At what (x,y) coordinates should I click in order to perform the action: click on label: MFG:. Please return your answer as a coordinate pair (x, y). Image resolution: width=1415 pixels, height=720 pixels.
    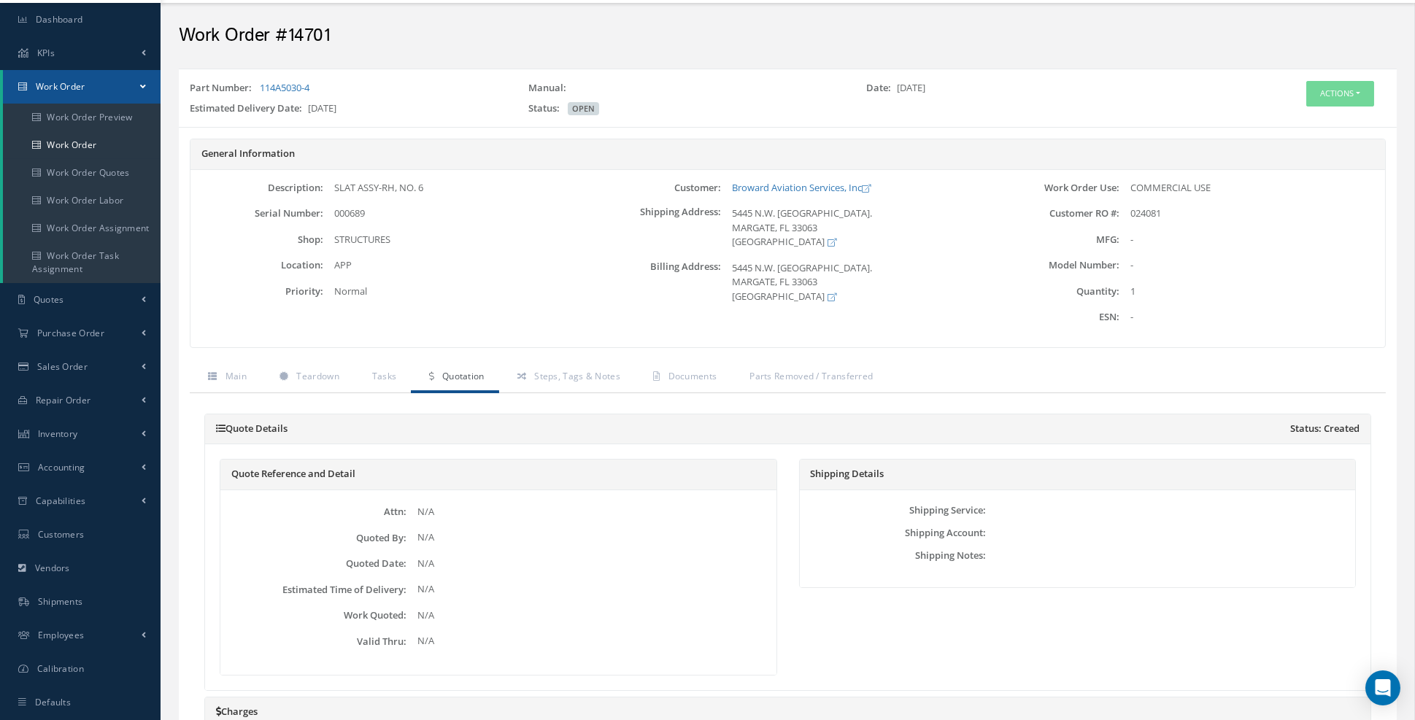
    Looking at the image, I should click on (1053, 239).